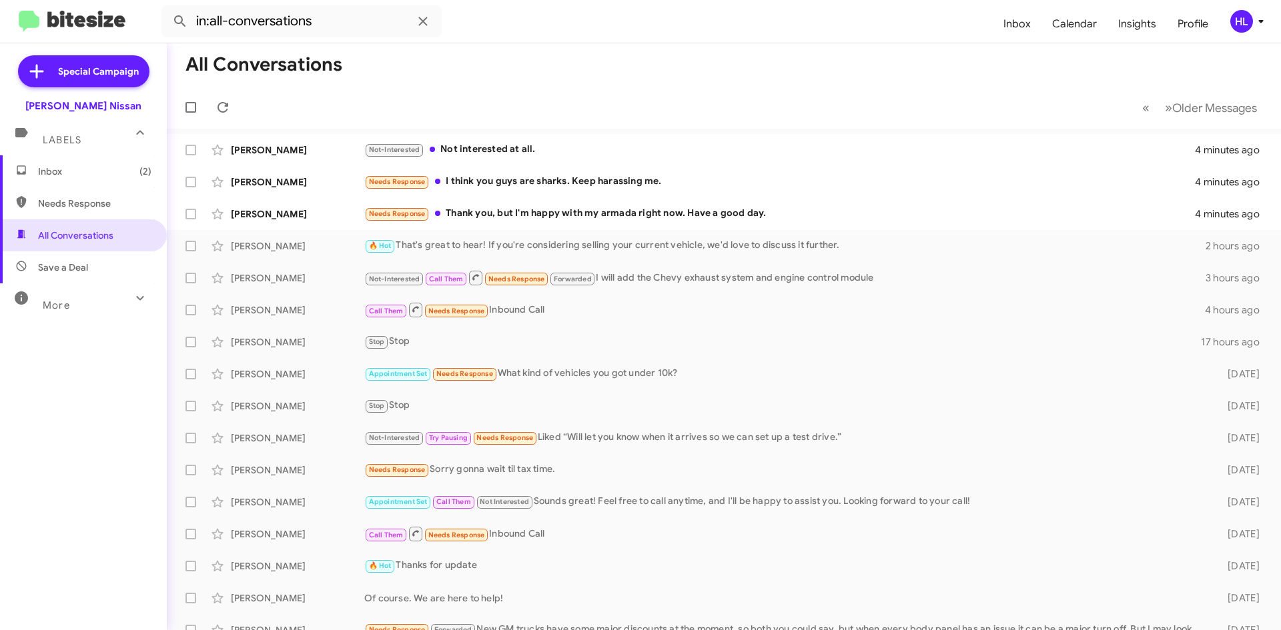 The width and height of the screenshot is (1281, 630). I want to click on div: Sorry gonna wait til tax time., so click(785, 470).